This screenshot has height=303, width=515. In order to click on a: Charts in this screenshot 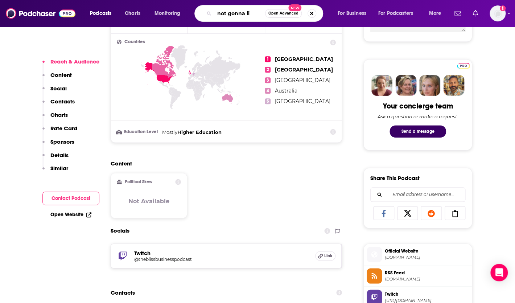, I will do `click(132, 13)`.